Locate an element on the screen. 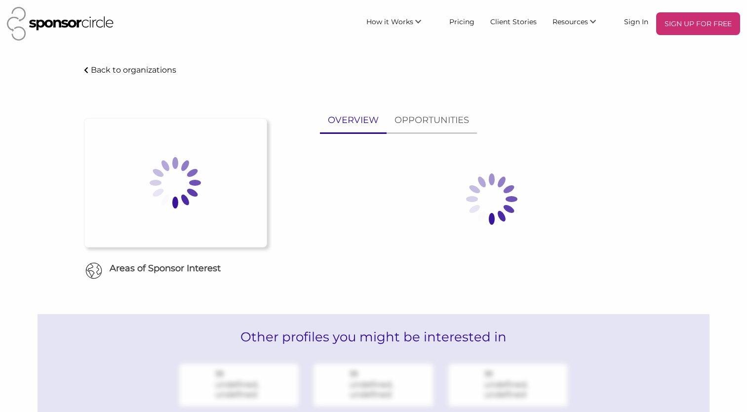 The height and width of the screenshot is (412, 747). li: How it Works is located at coordinates (400, 24).